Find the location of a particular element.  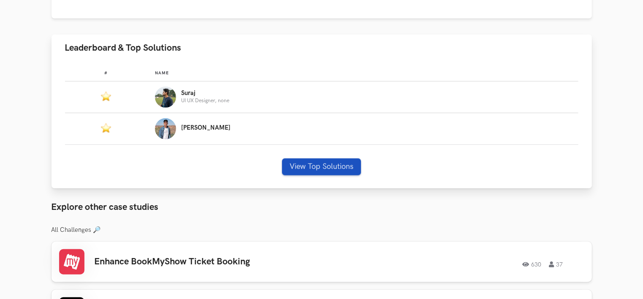

a: Enhance BookMyShow Ticket Booking63037 is located at coordinates (322, 262).